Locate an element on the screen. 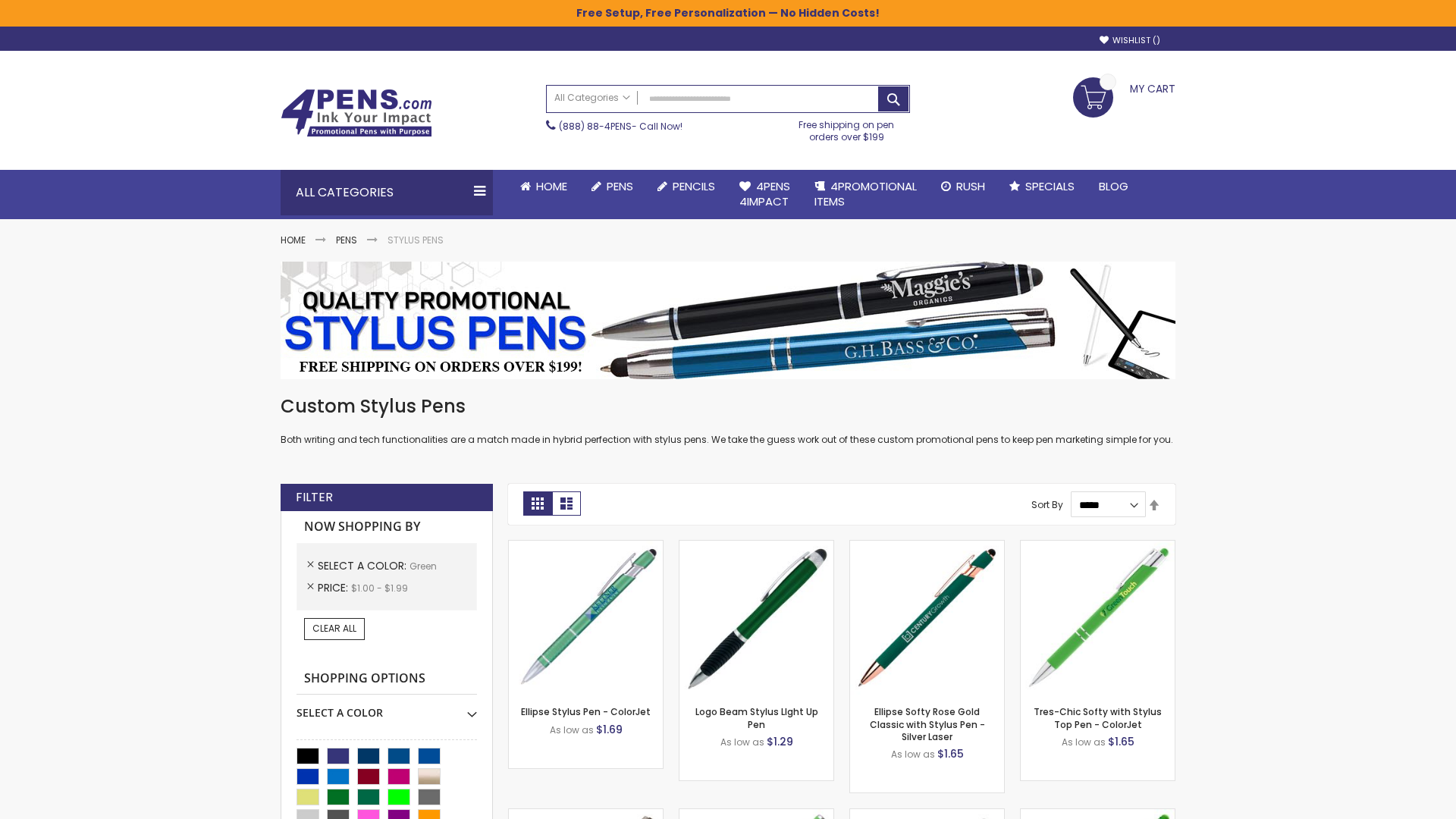 This screenshot has width=1456, height=819. span: Clear All is located at coordinates (334, 628).